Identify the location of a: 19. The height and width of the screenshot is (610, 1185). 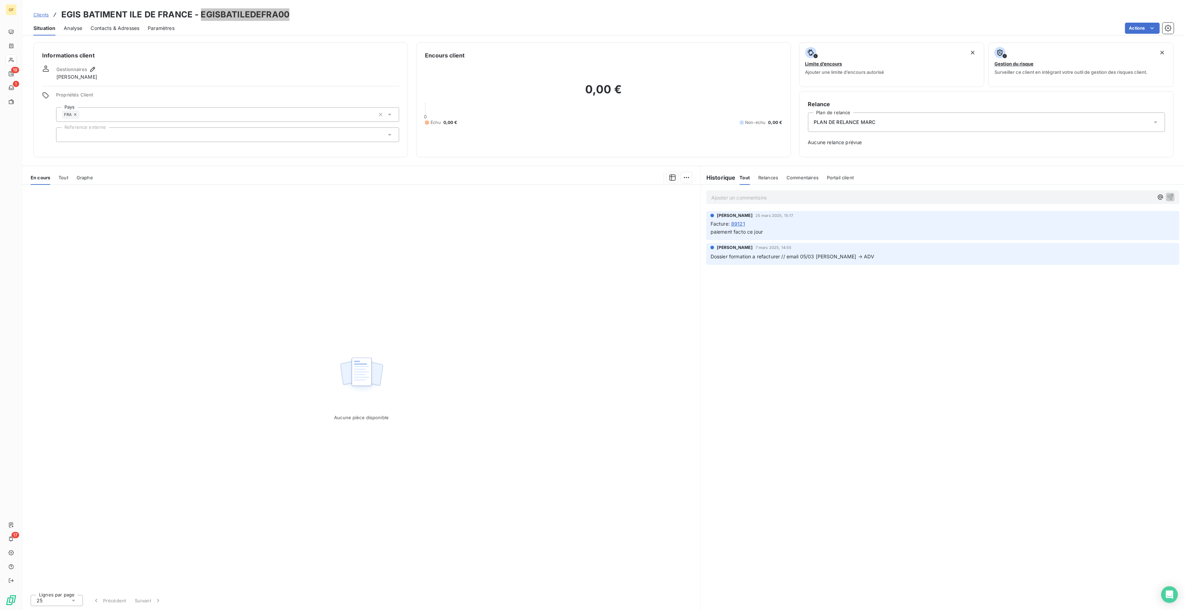
(11, 74).